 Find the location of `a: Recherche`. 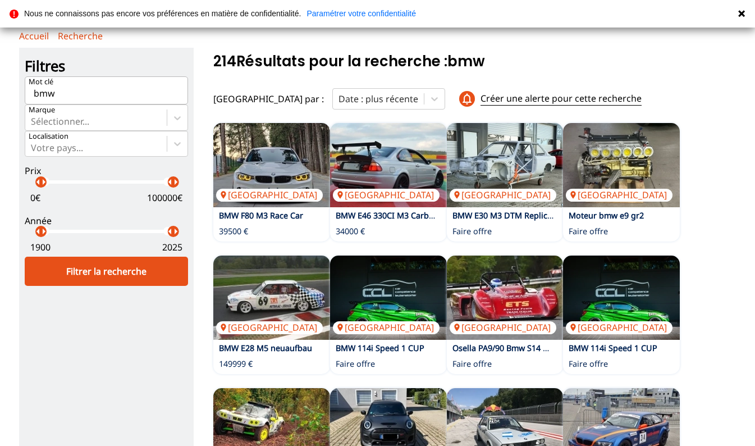

a: Recherche is located at coordinates (80, 36).